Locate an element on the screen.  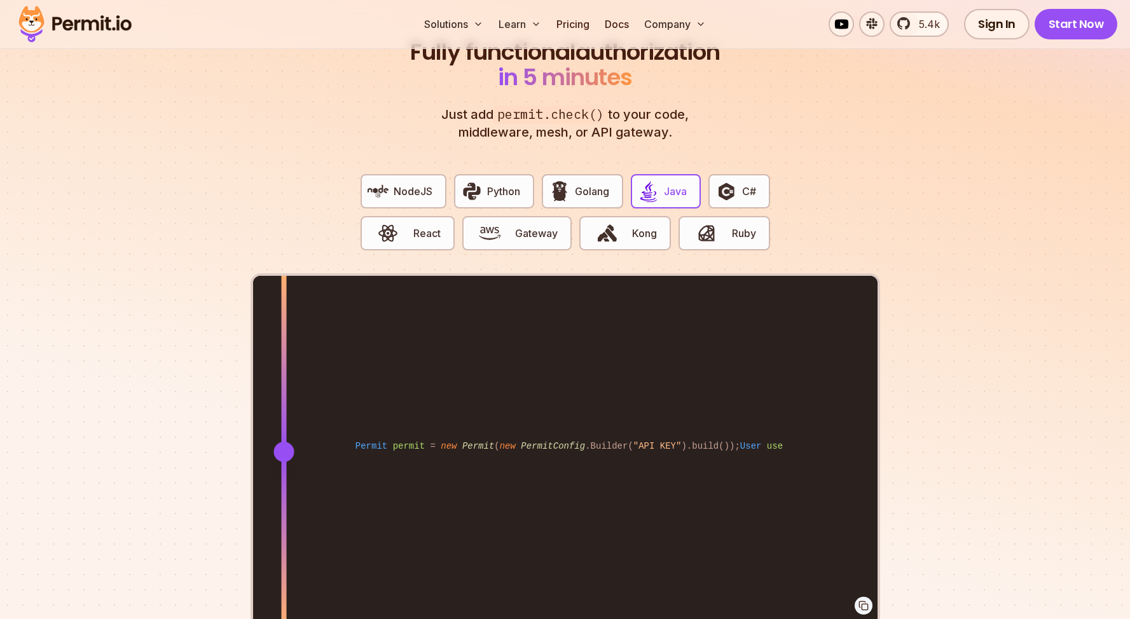
span: Ruby is located at coordinates (744, 233).